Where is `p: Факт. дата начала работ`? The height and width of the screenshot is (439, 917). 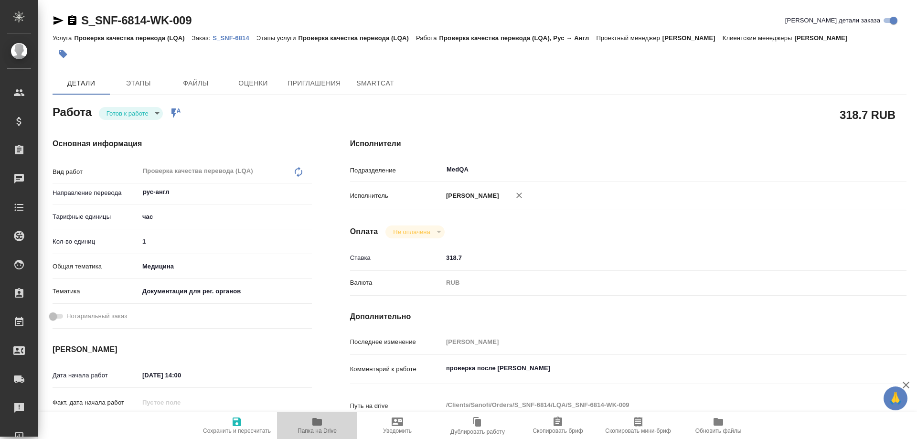 p: Факт. дата начала работ is located at coordinates (96, 403).